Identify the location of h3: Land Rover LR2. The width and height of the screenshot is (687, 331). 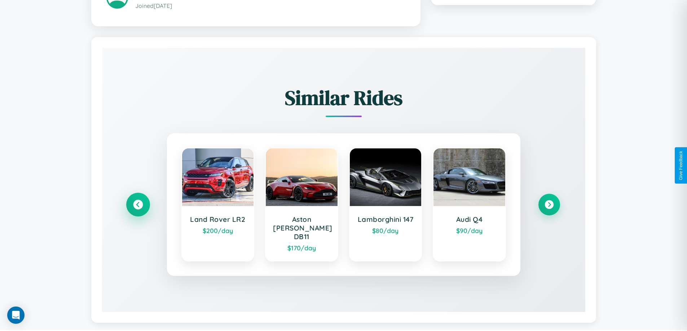
(218, 220).